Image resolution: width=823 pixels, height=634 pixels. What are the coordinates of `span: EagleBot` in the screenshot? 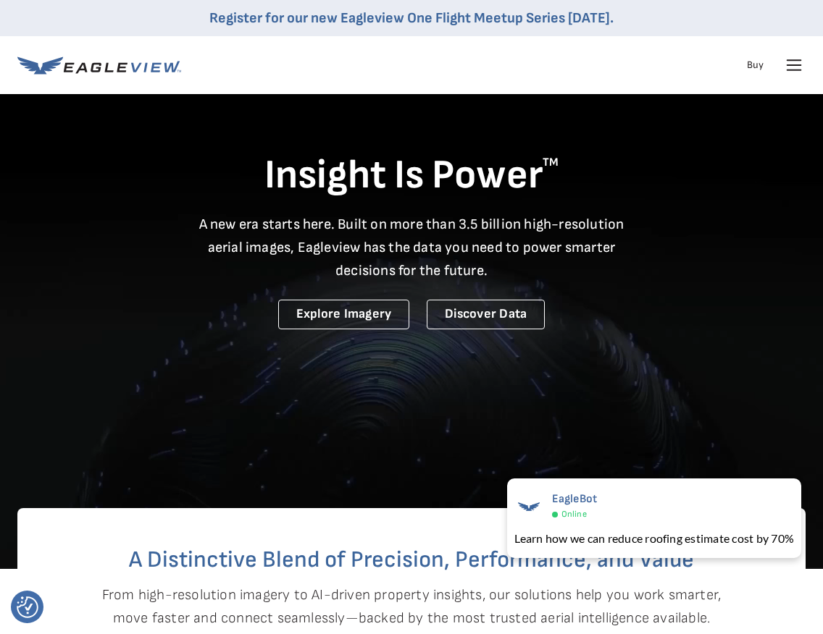 It's located at (574, 499).